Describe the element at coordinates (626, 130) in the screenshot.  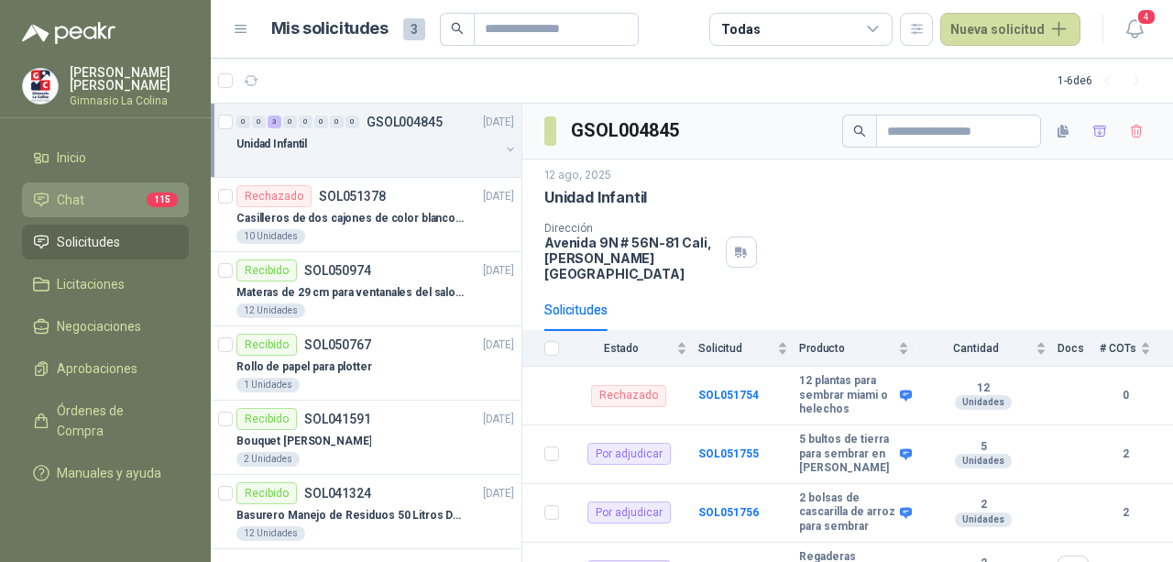
I see `h3: GSOL004845` at that location.